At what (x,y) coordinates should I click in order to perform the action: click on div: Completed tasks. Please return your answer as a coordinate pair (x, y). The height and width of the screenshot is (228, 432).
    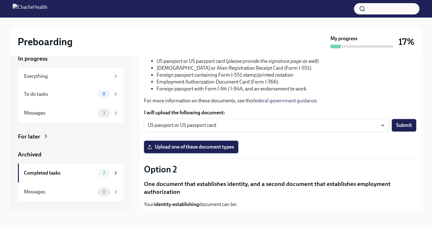
    Looking at the image, I should click on (59, 173).